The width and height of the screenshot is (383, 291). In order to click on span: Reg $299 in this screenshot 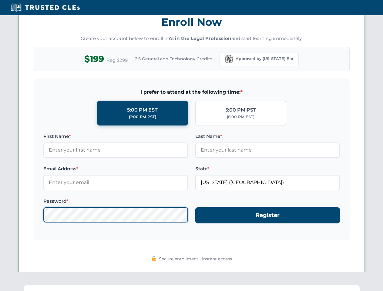, I will do `click(117, 60)`.